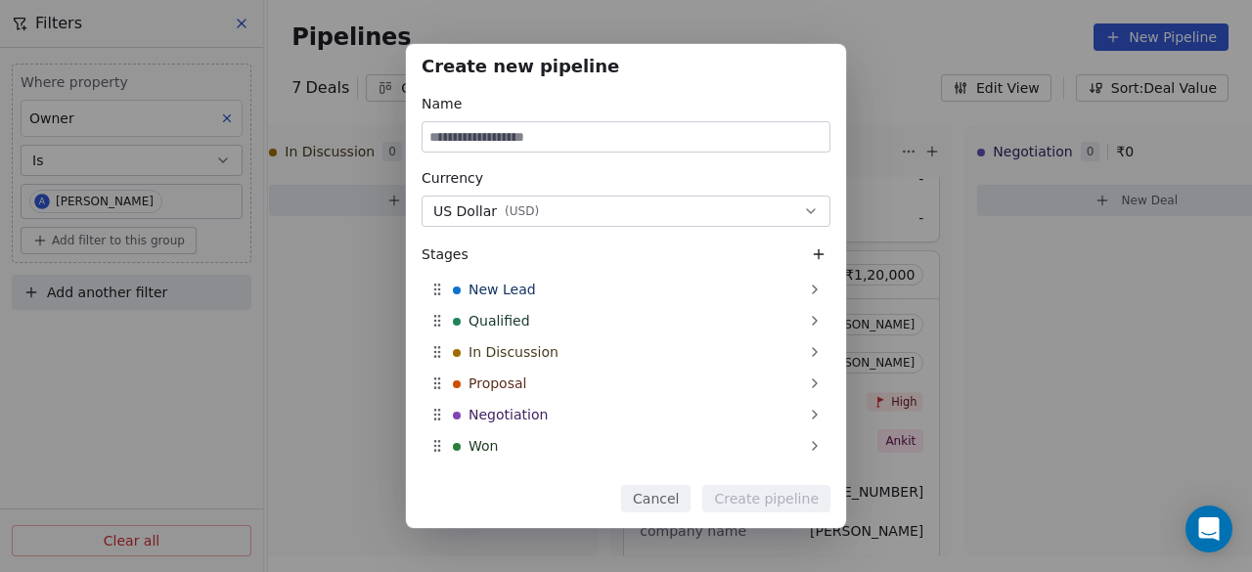  I want to click on div: New Lead, so click(626, 289).